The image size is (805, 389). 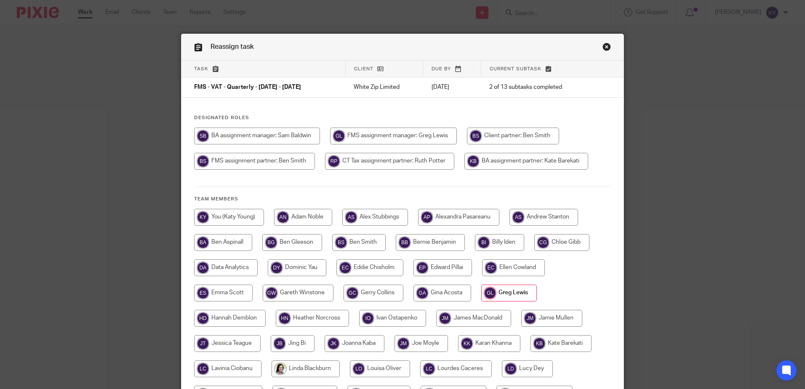 What do you see at coordinates (516, 69) in the screenshot?
I see `span: Current subtask` at bounding box center [516, 69].